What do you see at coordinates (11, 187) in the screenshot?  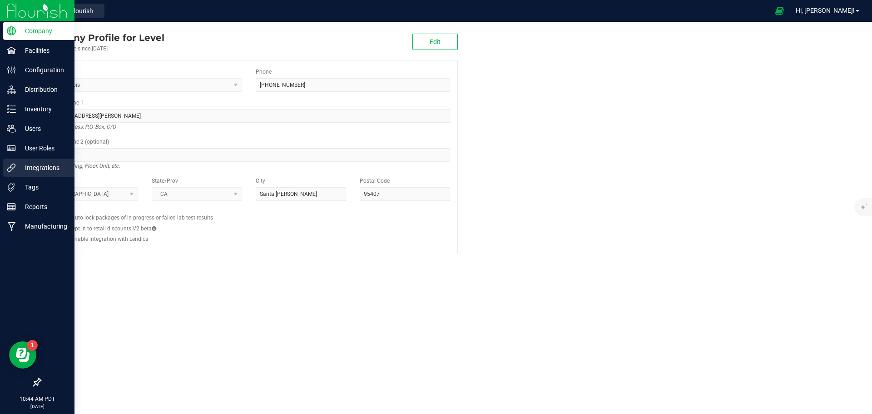 I see `inline-svg: Tags` at bounding box center [11, 187].